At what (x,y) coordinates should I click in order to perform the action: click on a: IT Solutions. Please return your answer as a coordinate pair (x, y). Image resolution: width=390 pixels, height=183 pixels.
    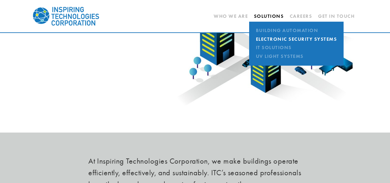
    Looking at the image, I should click on (297, 48).